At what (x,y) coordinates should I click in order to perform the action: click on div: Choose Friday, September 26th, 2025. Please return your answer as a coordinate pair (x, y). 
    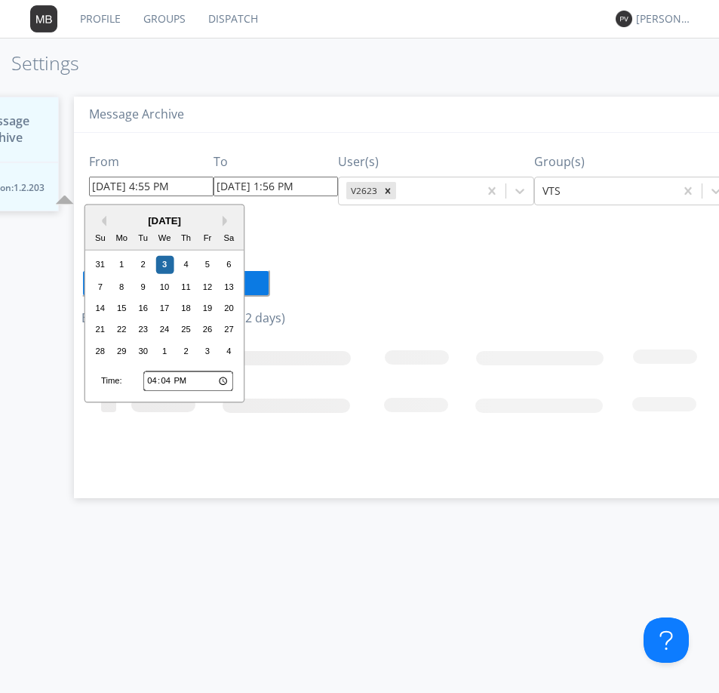
    Looking at the image, I should click on (207, 330).